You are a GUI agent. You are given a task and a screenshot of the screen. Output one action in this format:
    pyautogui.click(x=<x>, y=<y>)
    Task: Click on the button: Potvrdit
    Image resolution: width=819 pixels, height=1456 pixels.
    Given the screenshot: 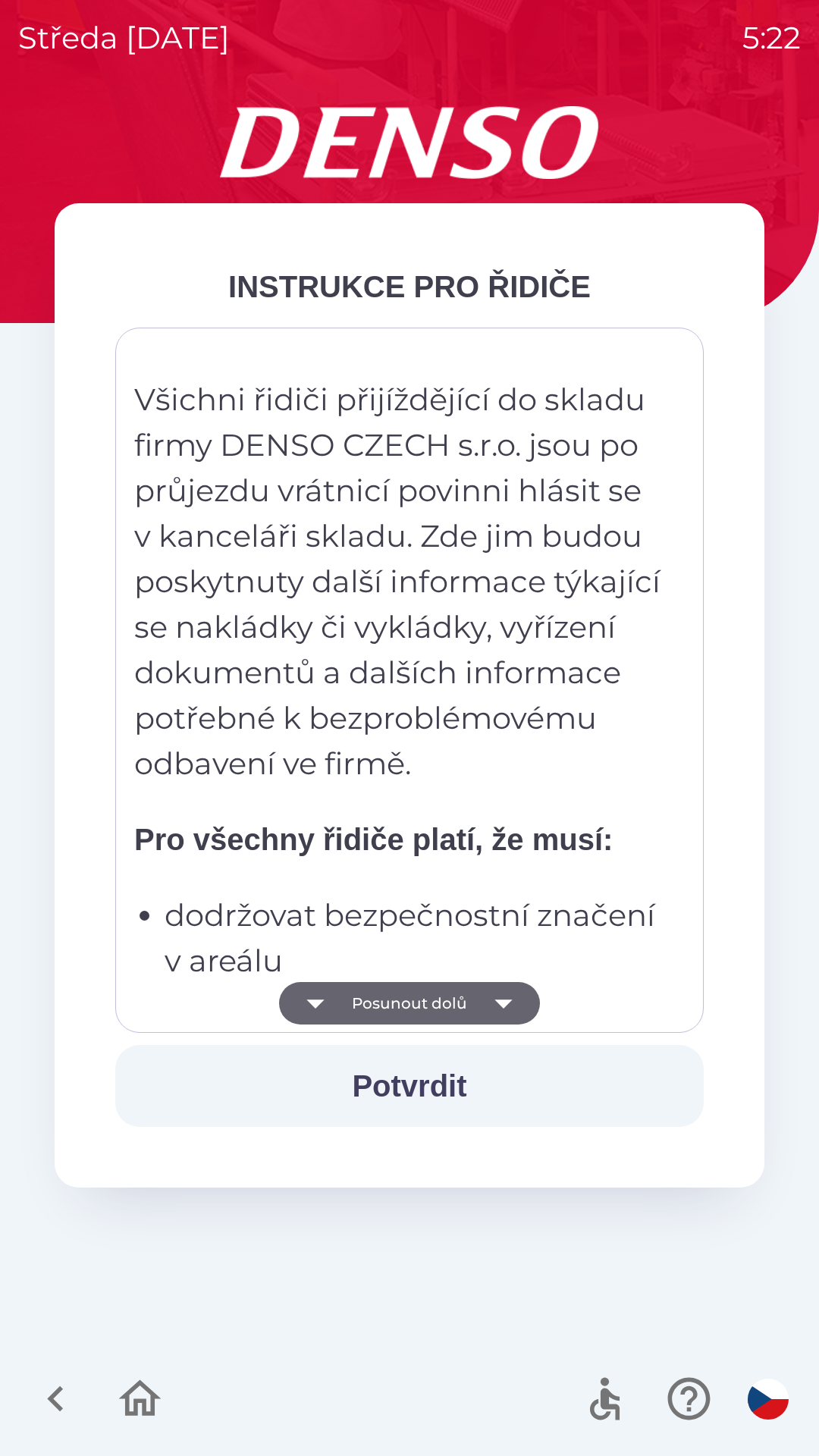 What is the action you would take?
    pyautogui.click(x=410, y=1086)
    